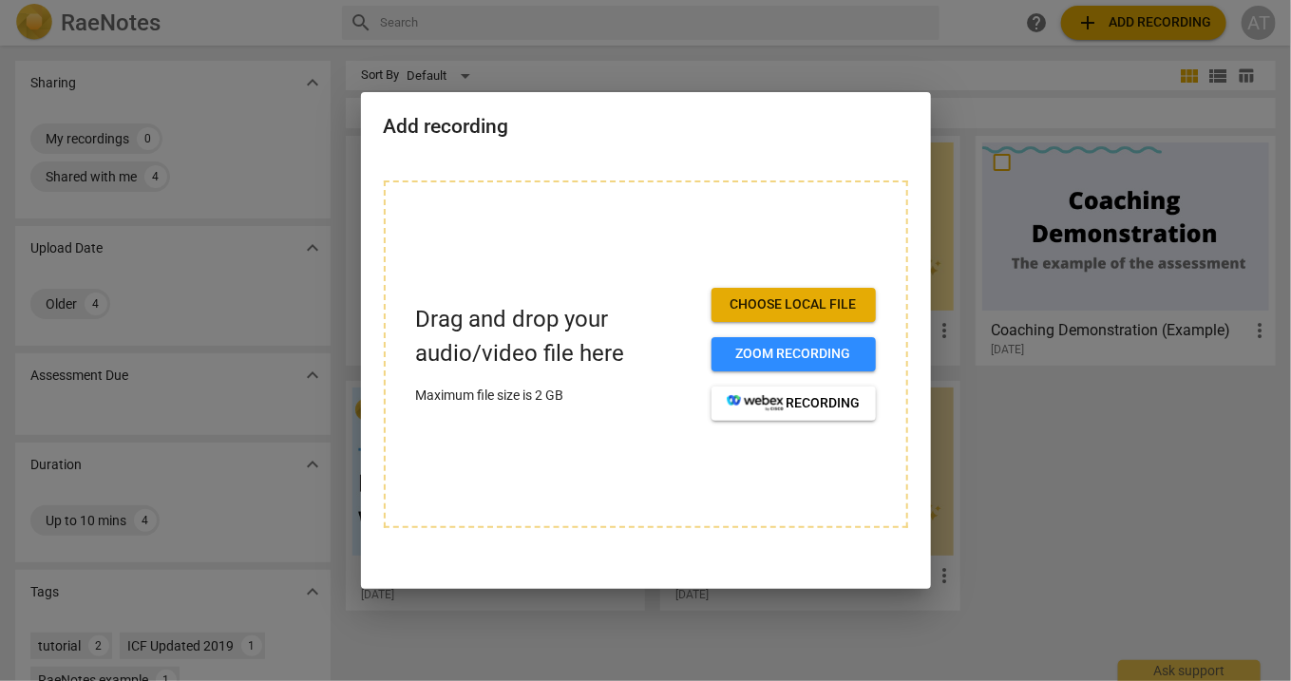 The image size is (1291, 681). I want to click on button: Zoom recording, so click(793, 354).